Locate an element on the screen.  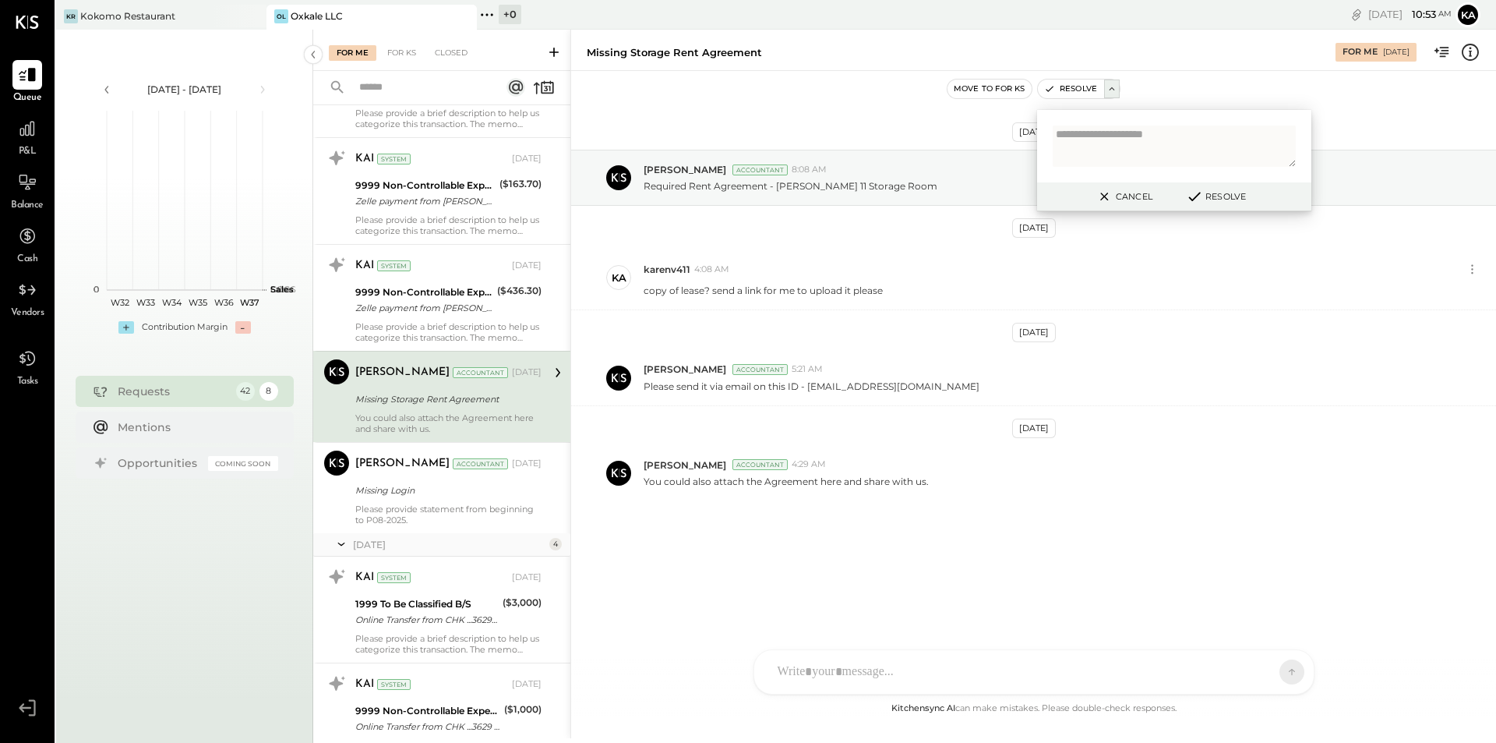
div: 42 is located at coordinates (245, 391).